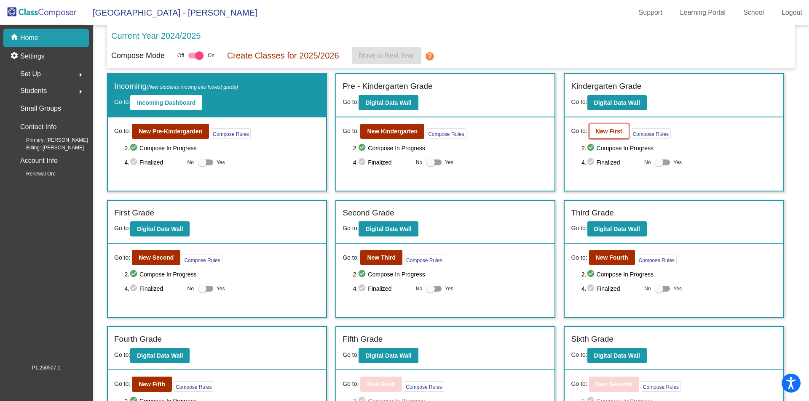  Describe the element at coordinates (381, 384) in the screenshot. I see `button: New Sixth` at that location.